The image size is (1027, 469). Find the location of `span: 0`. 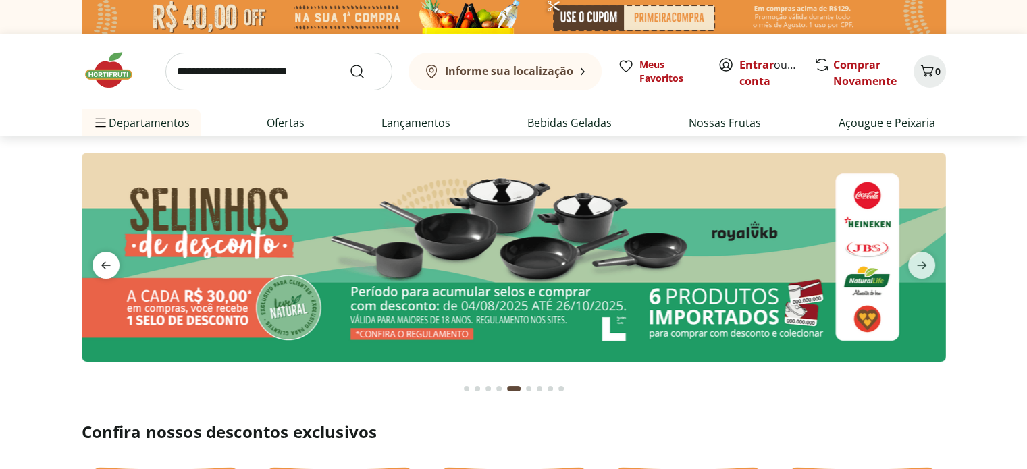

span: 0 is located at coordinates (938, 71).